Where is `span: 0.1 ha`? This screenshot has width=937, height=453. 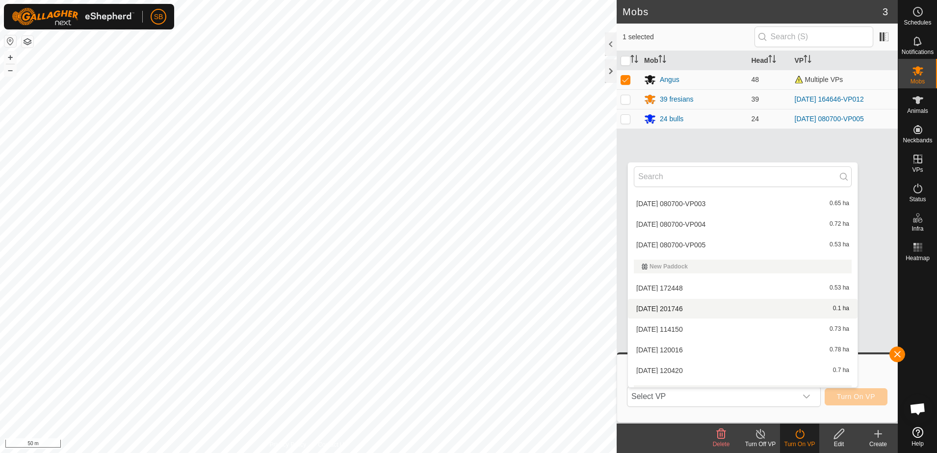 span: 0.1 ha is located at coordinates (841, 308).